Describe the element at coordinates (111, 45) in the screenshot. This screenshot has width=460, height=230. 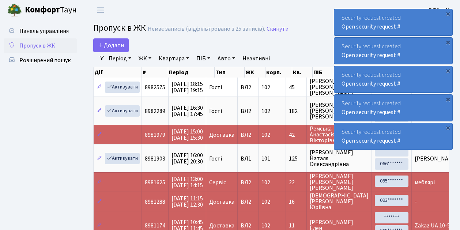
I see `a: Додати` at that location.